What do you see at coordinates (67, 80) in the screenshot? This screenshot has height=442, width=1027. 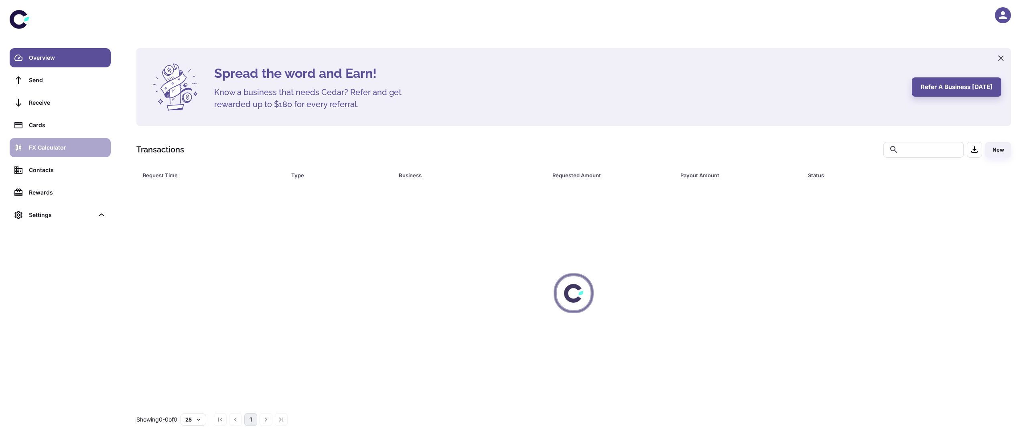 I see `div: Send` at bounding box center [67, 80].